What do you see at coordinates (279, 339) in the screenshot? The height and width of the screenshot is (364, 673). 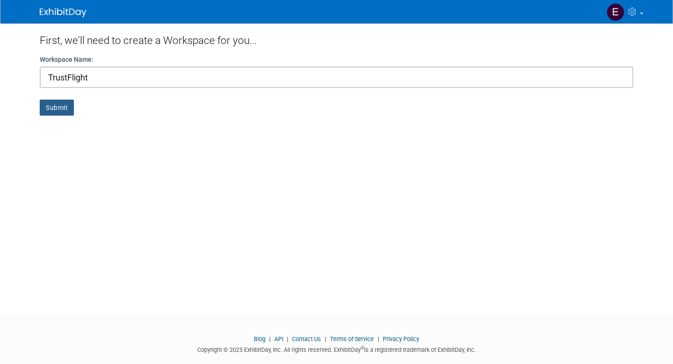 I see `a: API` at bounding box center [279, 339].